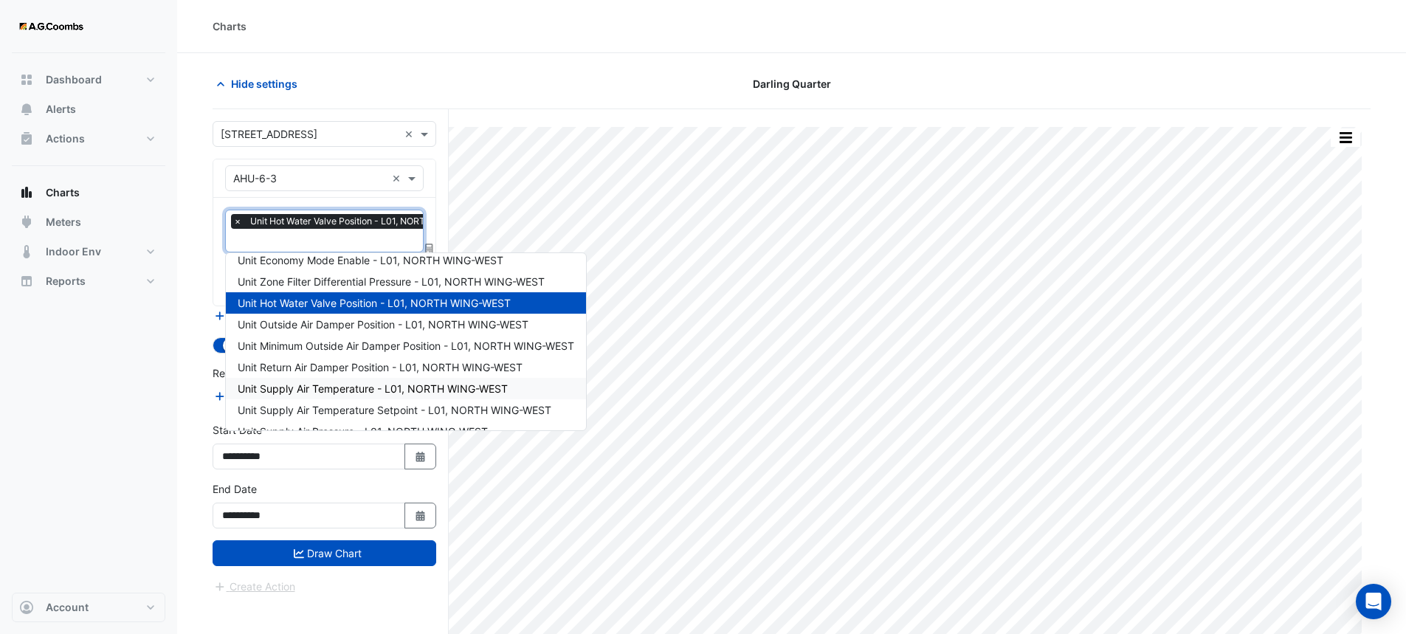  What do you see at coordinates (51, 27) in the screenshot?
I see `img: Company Logo` at bounding box center [51, 27].